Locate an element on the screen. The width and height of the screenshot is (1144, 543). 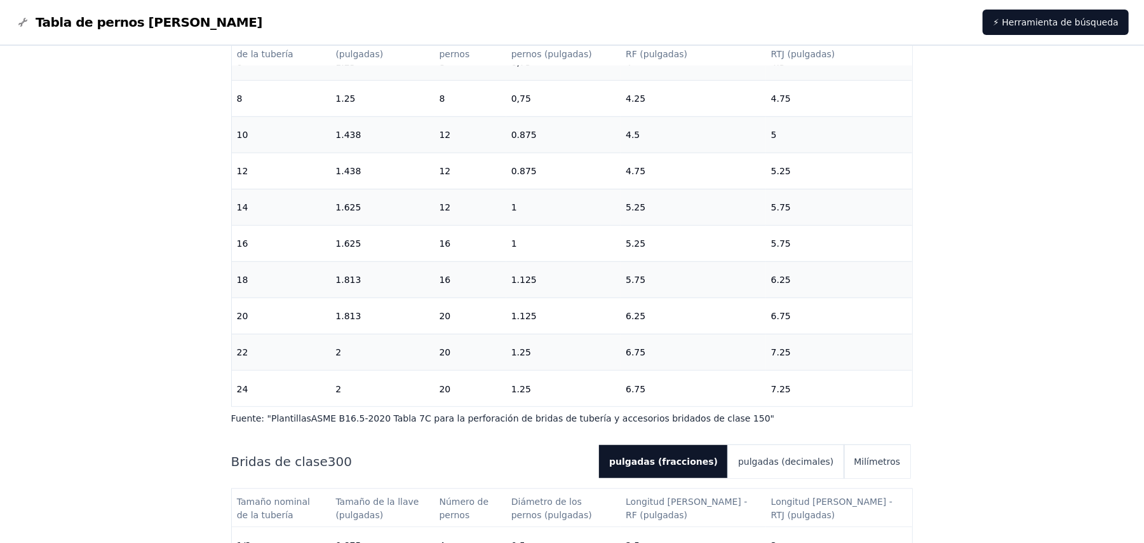
a: ⚡ Herramienta de búsqueda is located at coordinates (1056, 22).